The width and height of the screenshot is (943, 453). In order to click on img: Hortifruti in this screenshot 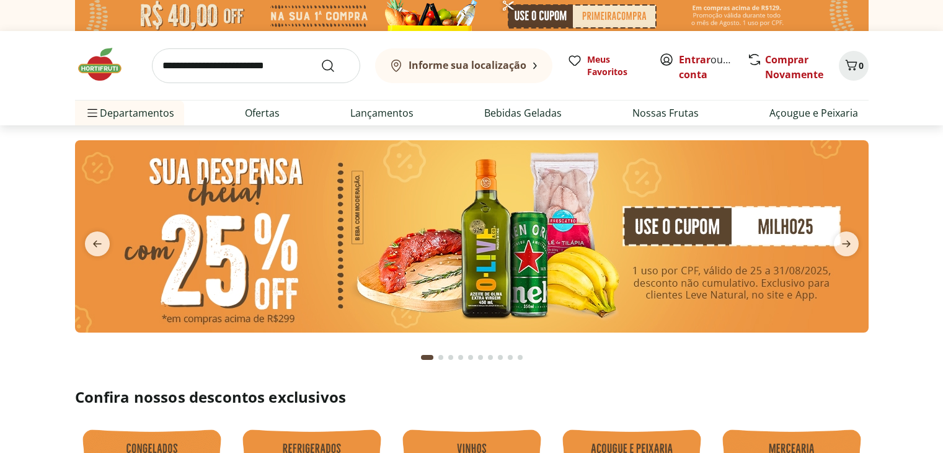, I will do `click(106, 64)`.